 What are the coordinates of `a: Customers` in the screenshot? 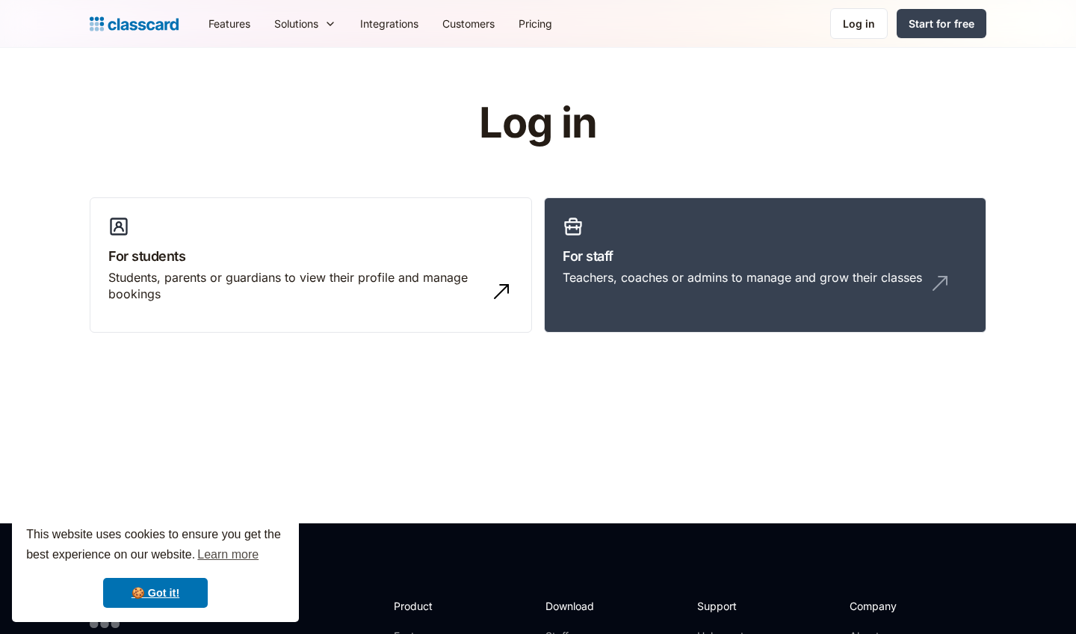 It's located at (468, 23).